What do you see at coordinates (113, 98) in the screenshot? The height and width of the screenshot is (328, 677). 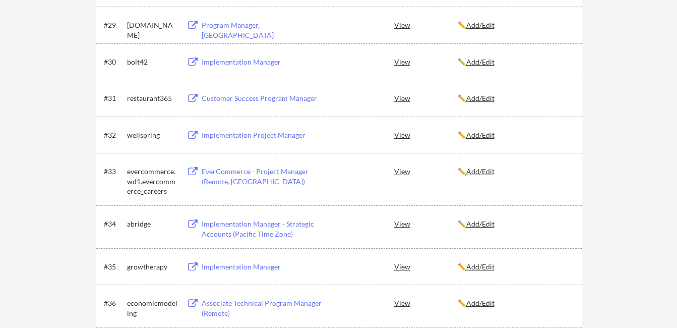 I see `div: #31` at bounding box center [113, 98].